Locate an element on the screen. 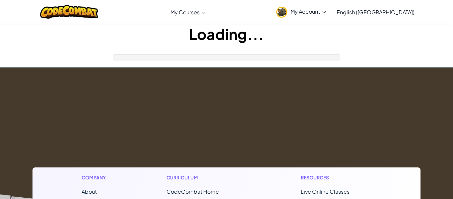 This screenshot has height=199, width=453. a: Live Online Classes is located at coordinates (325, 191).